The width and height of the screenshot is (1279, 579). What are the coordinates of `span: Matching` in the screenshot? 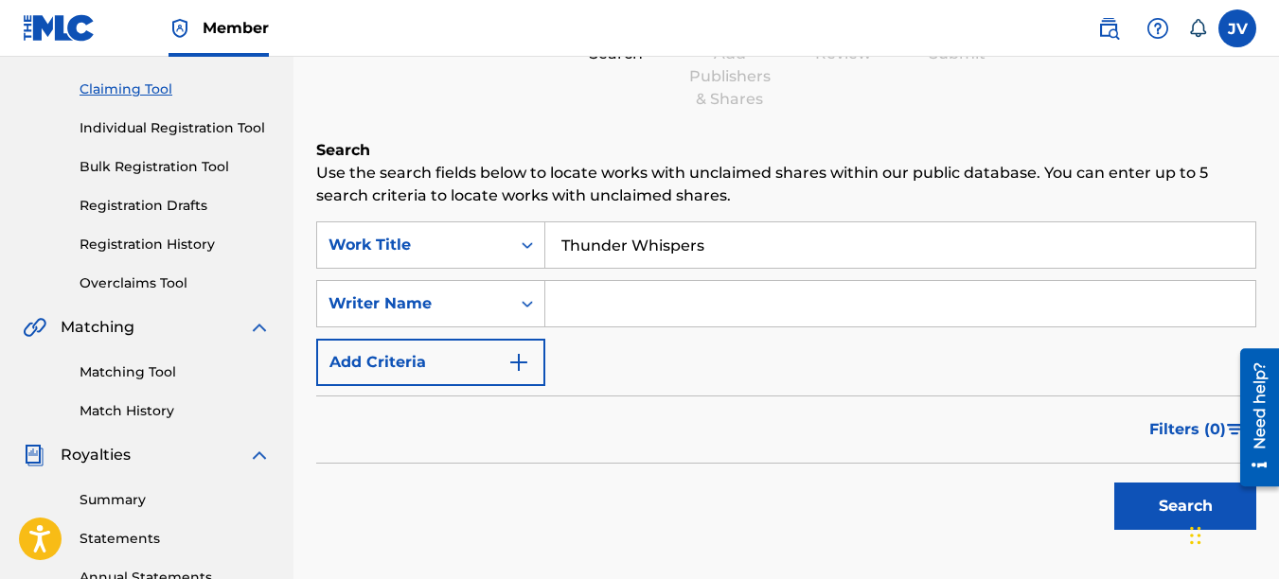 It's located at (98, 328).